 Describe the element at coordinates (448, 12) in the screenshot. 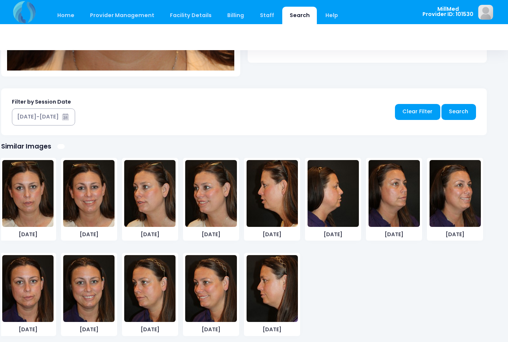

I see `span: MillMed Provider ID: 101530` at that location.